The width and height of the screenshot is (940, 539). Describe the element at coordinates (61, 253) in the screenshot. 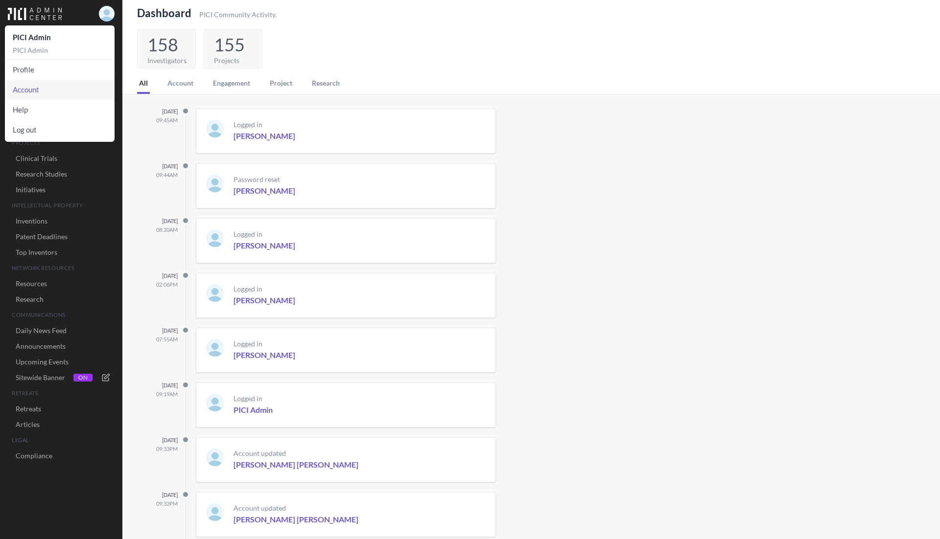

I see `a: Top Inventors` at that location.